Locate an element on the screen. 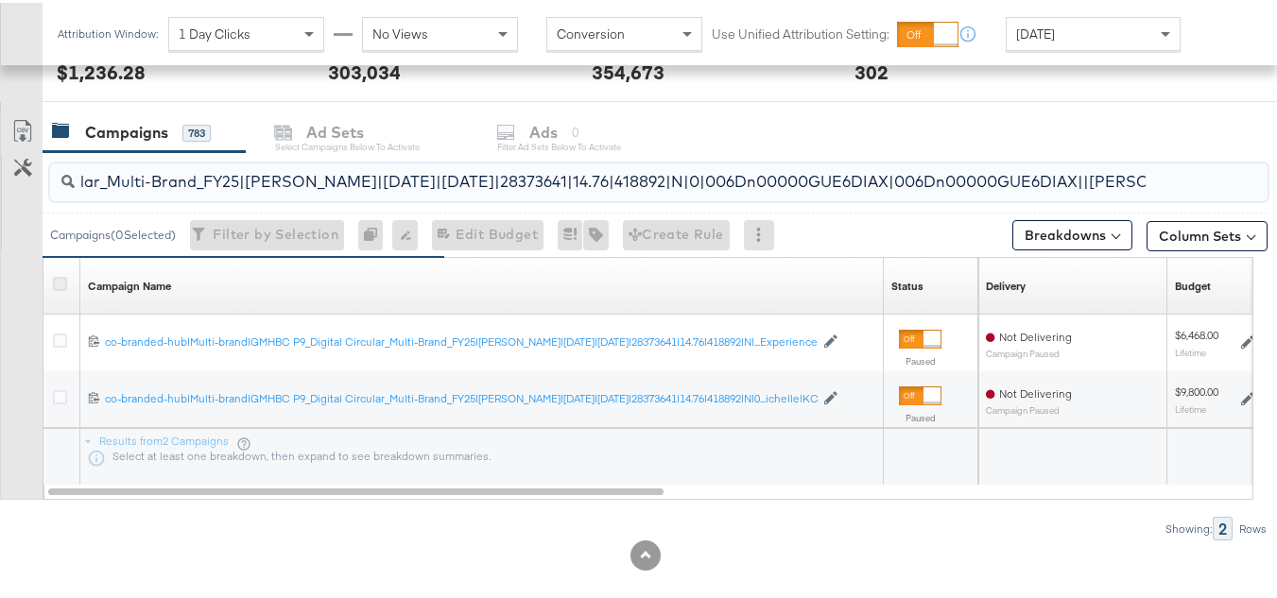 This screenshot has width=1277, height=598. div: 303,034 is located at coordinates (364, 69).